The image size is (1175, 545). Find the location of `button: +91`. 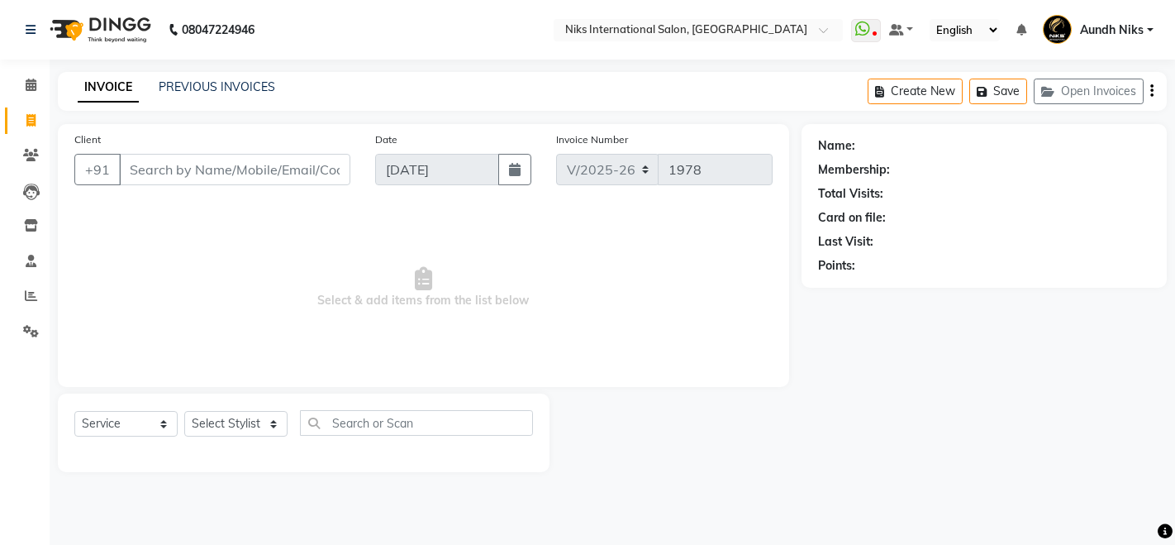

button: +91 is located at coordinates (98, 169).